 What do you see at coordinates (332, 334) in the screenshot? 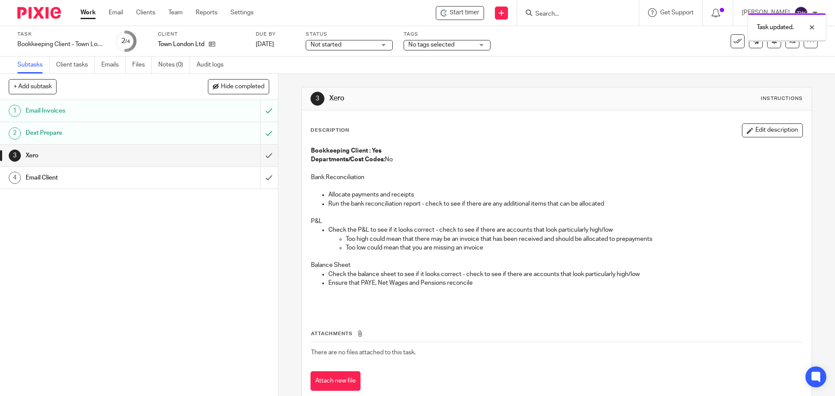
I see `span: Attachments` at bounding box center [332, 334].